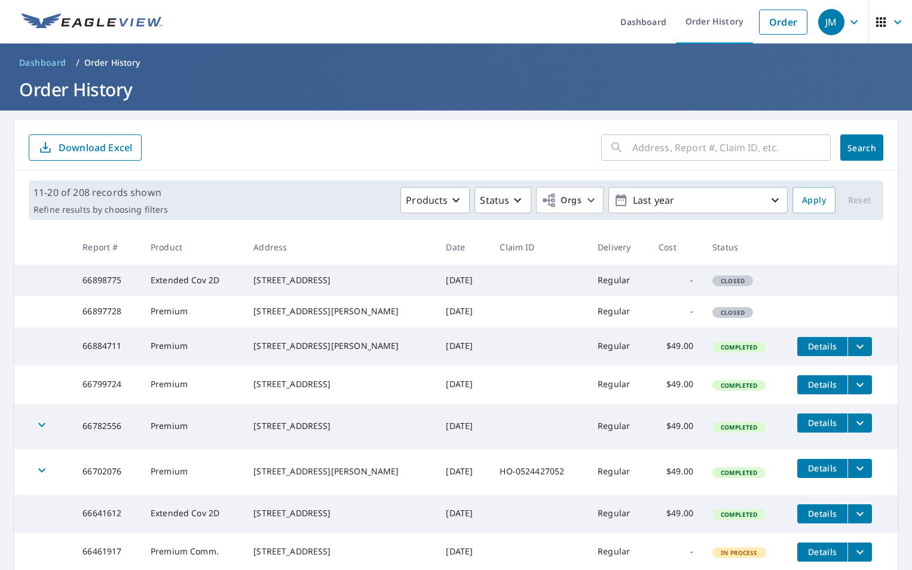 This screenshot has height=570, width=912. I want to click on button: filesDropdownBtn-66782556, so click(859, 423).